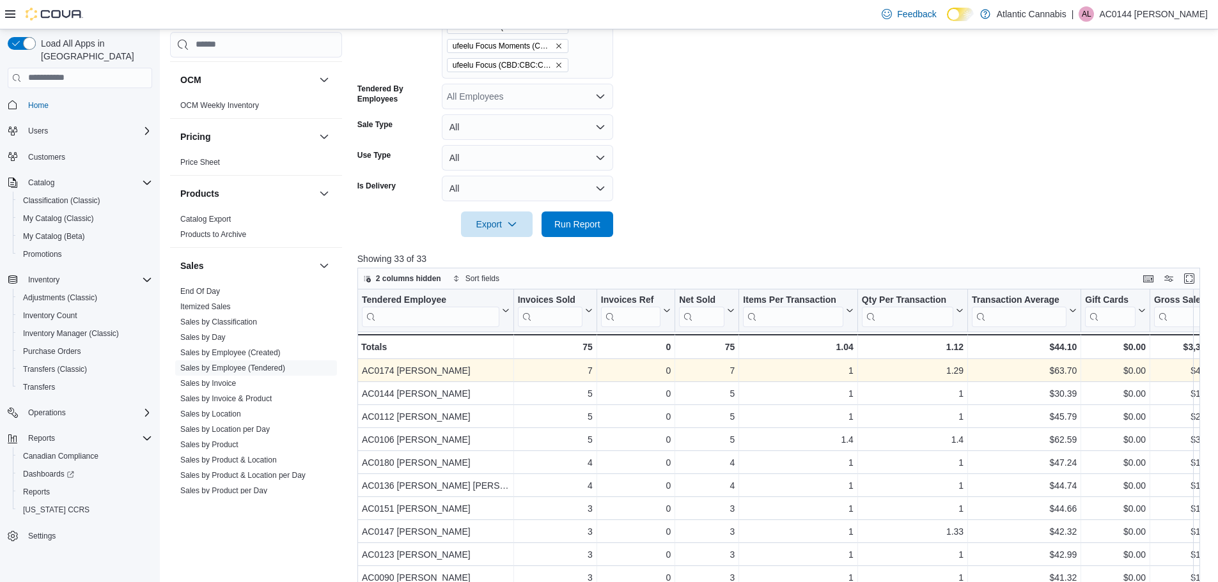 The width and height of the screenshot is (1218, 582). I want to click on a: Price Sheet, so click(200, 162).